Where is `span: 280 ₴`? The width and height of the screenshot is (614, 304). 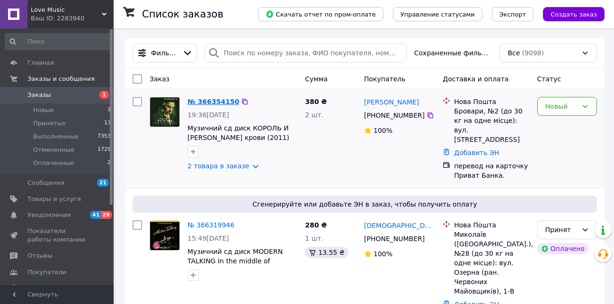 span: 280 ₴ is located at coordinates (316, 225).